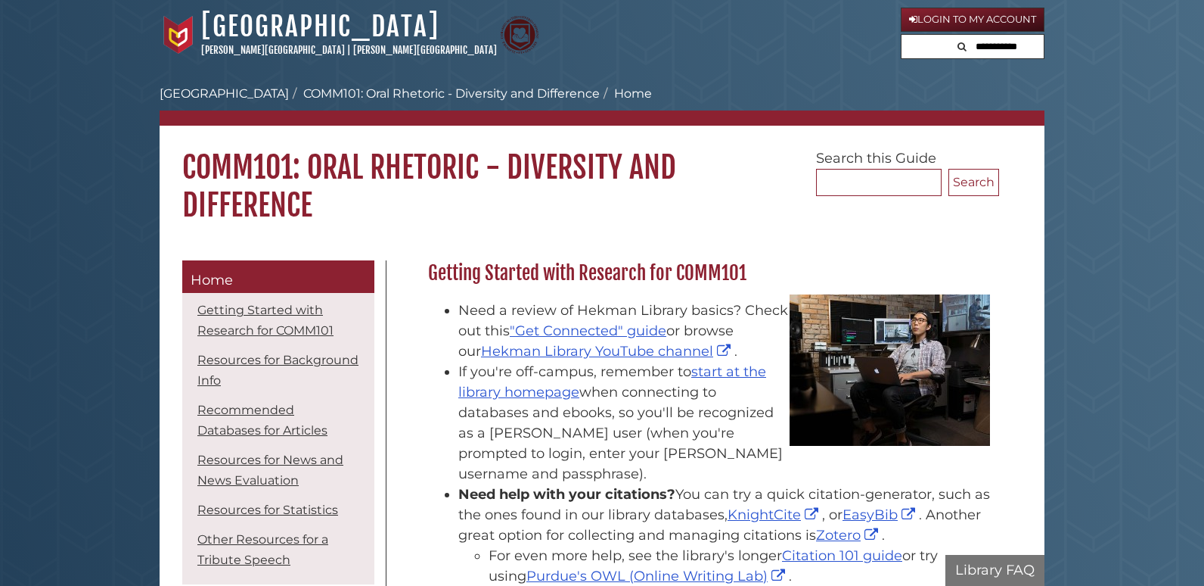 The image size is (1204, 586). Describe the element at coordinates (607, 351) in the screenshot. I see `a: Hekman Library YouTube channel` at that location.